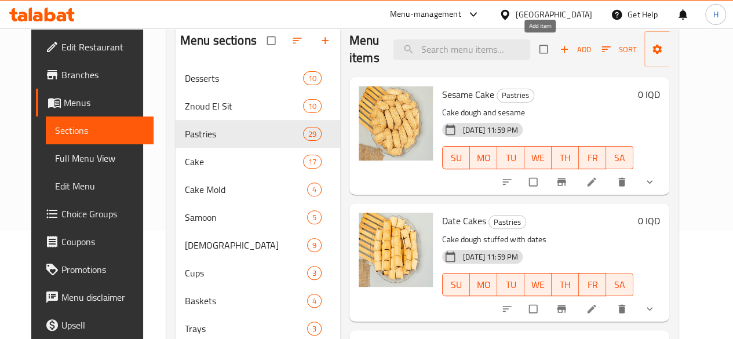  I want to click on span: Cake, so click(244, 162).